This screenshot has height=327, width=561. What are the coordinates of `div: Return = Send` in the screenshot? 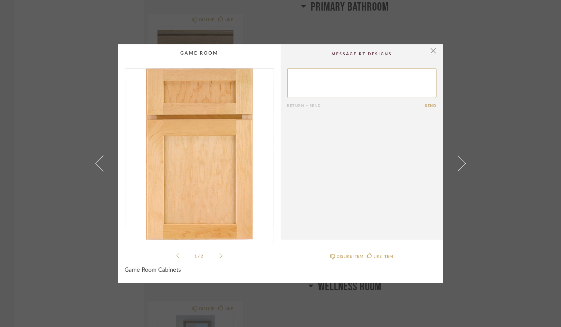 It's located at (357, 105).